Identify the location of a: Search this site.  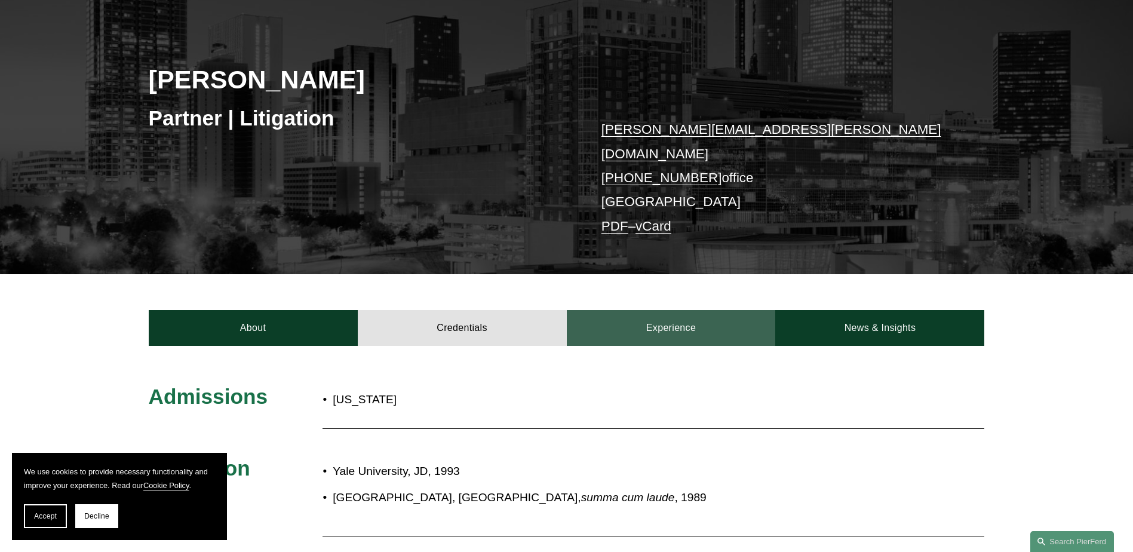
(1072, 541).